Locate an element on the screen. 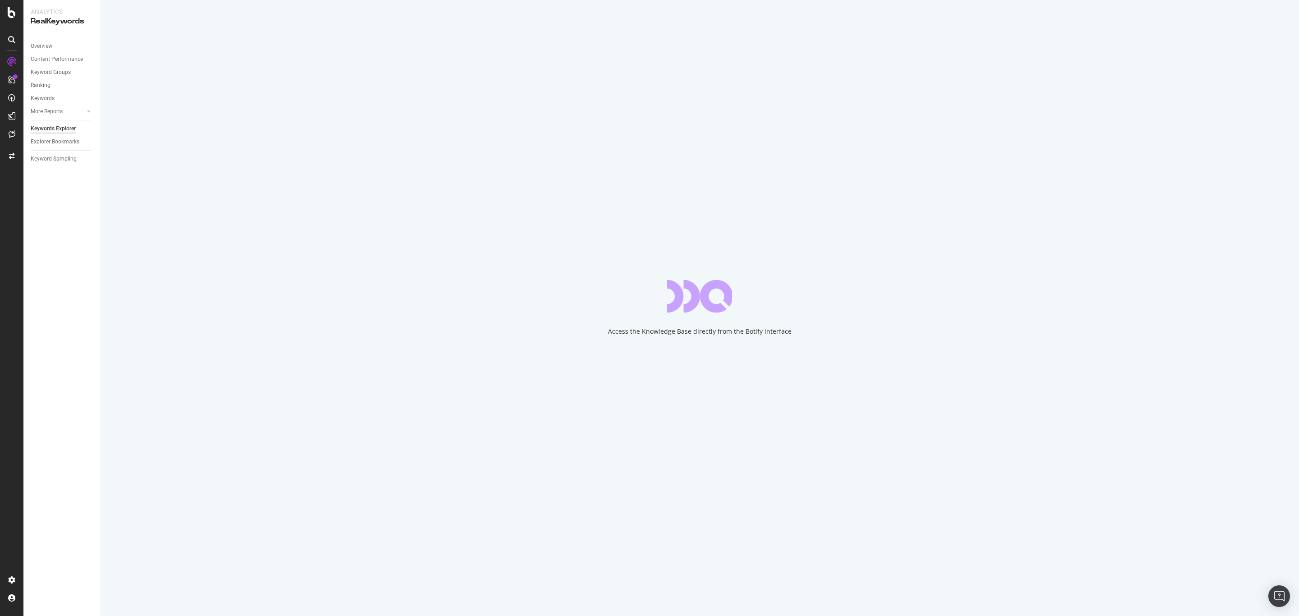 Image resolution: width=1299 pixels, height=616 pixels. div: More Reports is located at coordinates (46, 111).